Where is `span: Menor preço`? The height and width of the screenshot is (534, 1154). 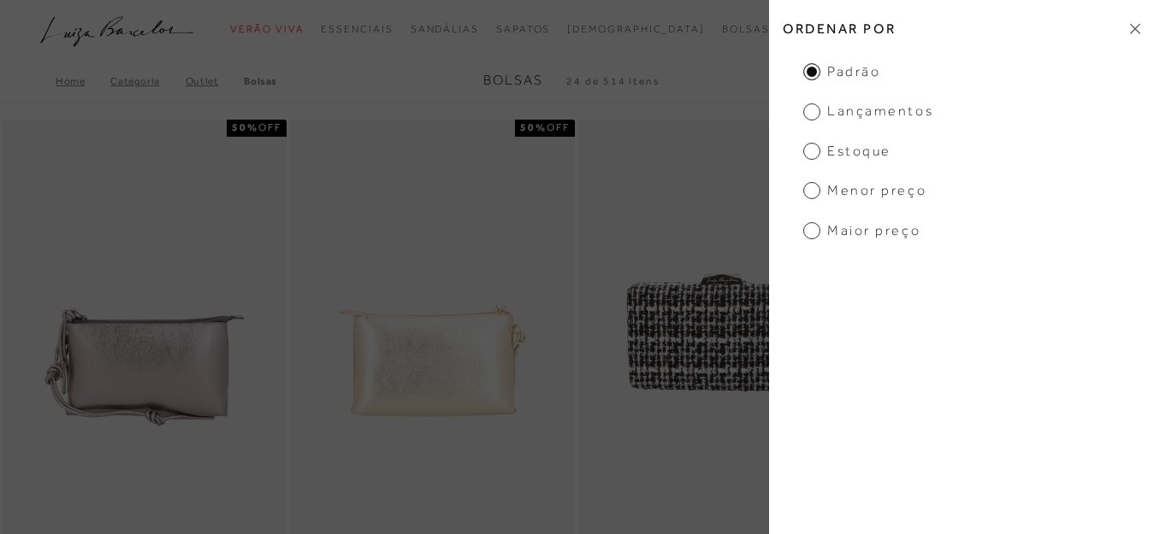 span: Menor preço is located at coordinates (865, 191).